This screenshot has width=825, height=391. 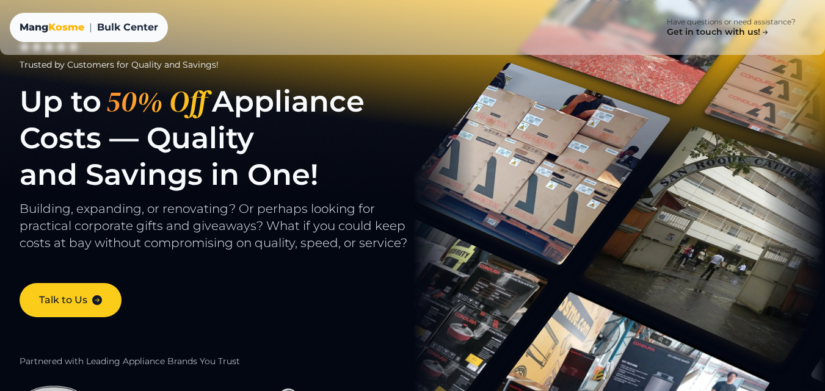 What do you see at coordinates (229, 138) in the screenshot?
I see `h1: Up to Appliance Costs — Quality and Savings in One!` at bounding box center [229, 138].